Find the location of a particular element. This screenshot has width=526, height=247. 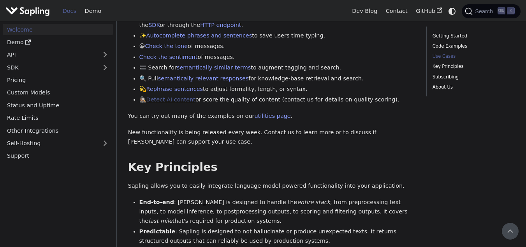

a: Self-Hosting is located at coordinates (58, 143).